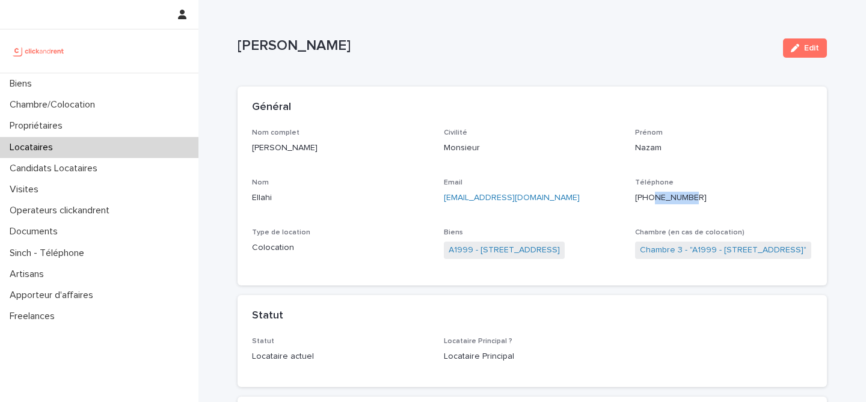  I want to click on p: Freelances, so click(34, 316).